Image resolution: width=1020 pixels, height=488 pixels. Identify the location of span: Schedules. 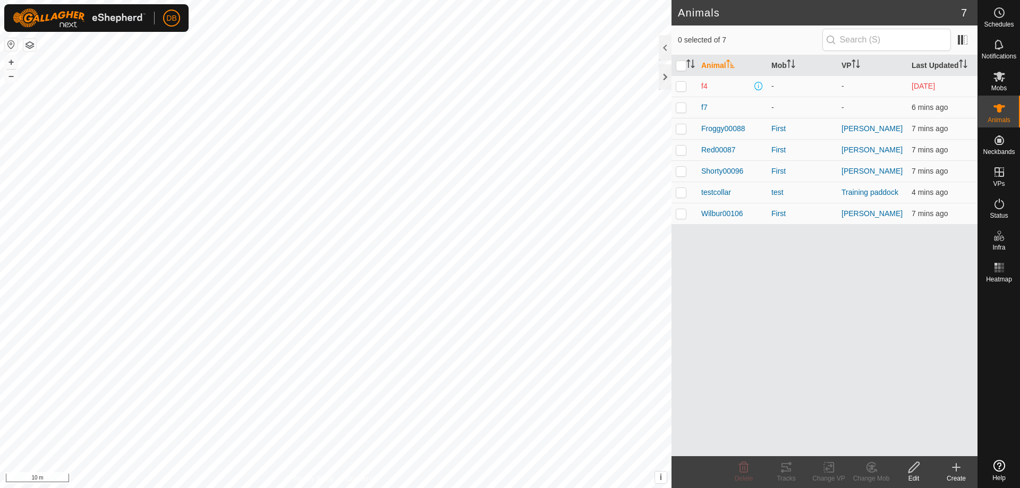
(999, 24).